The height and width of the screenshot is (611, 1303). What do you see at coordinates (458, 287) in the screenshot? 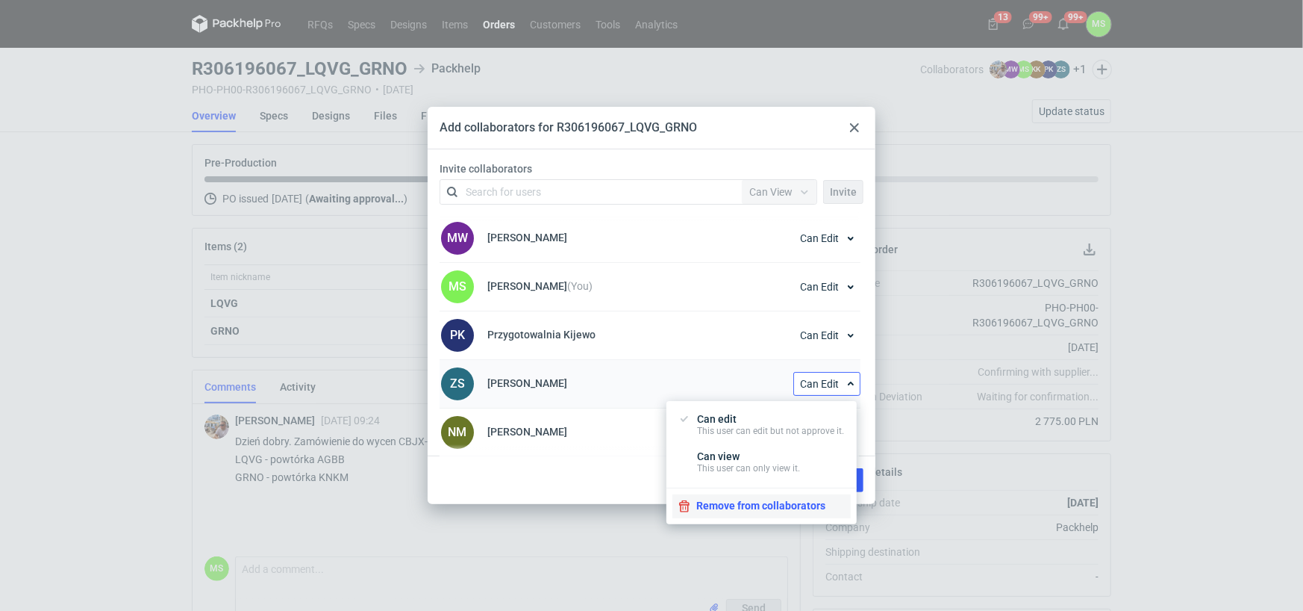
I see `div: Magdalena Szumiło` at bounding box center [458, 287].